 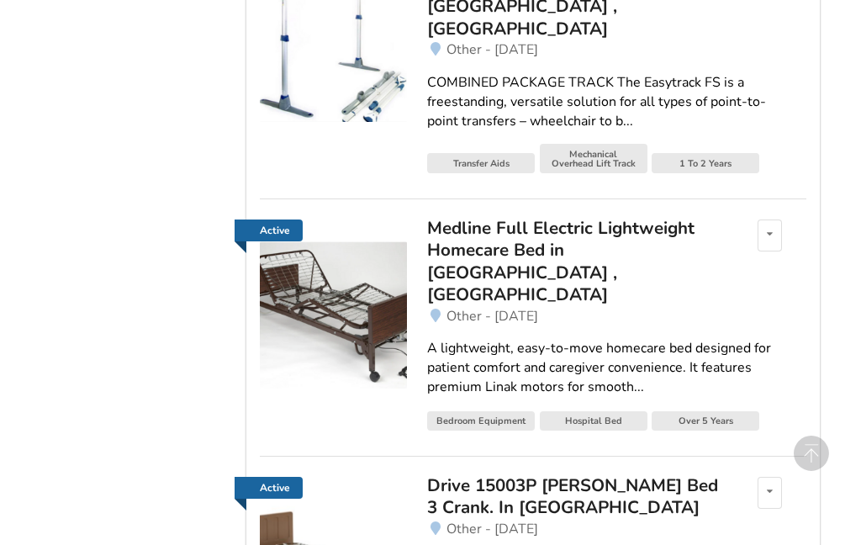 I want to click on div: 1 To 2 Years, so click(x=705, y=163).